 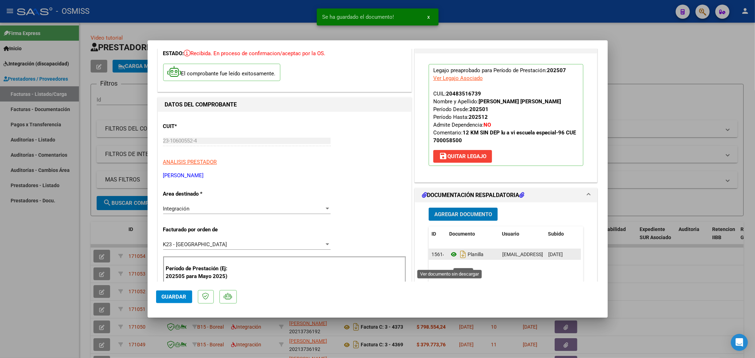 I want to click on div: Open Intercom Messenger, so click(x=740, y=343).